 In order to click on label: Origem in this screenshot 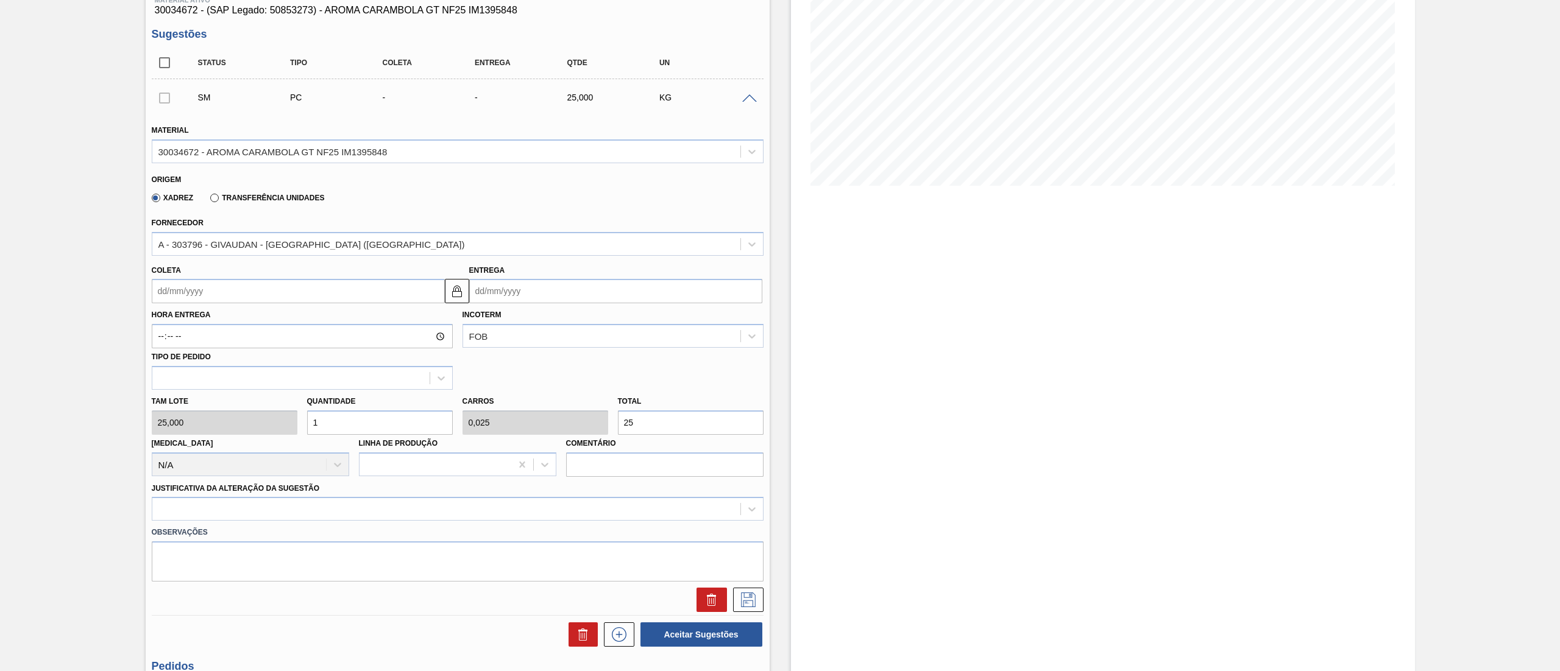, I will do `click(166, 180)`.